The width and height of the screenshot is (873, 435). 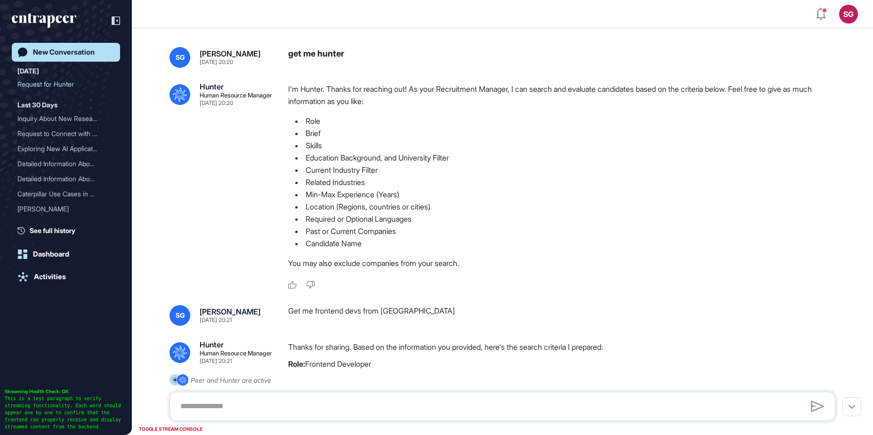 What do you see at coordinates (849, 14) in the screenshot?
I see `div: SG` at bounding box center [849, 14].